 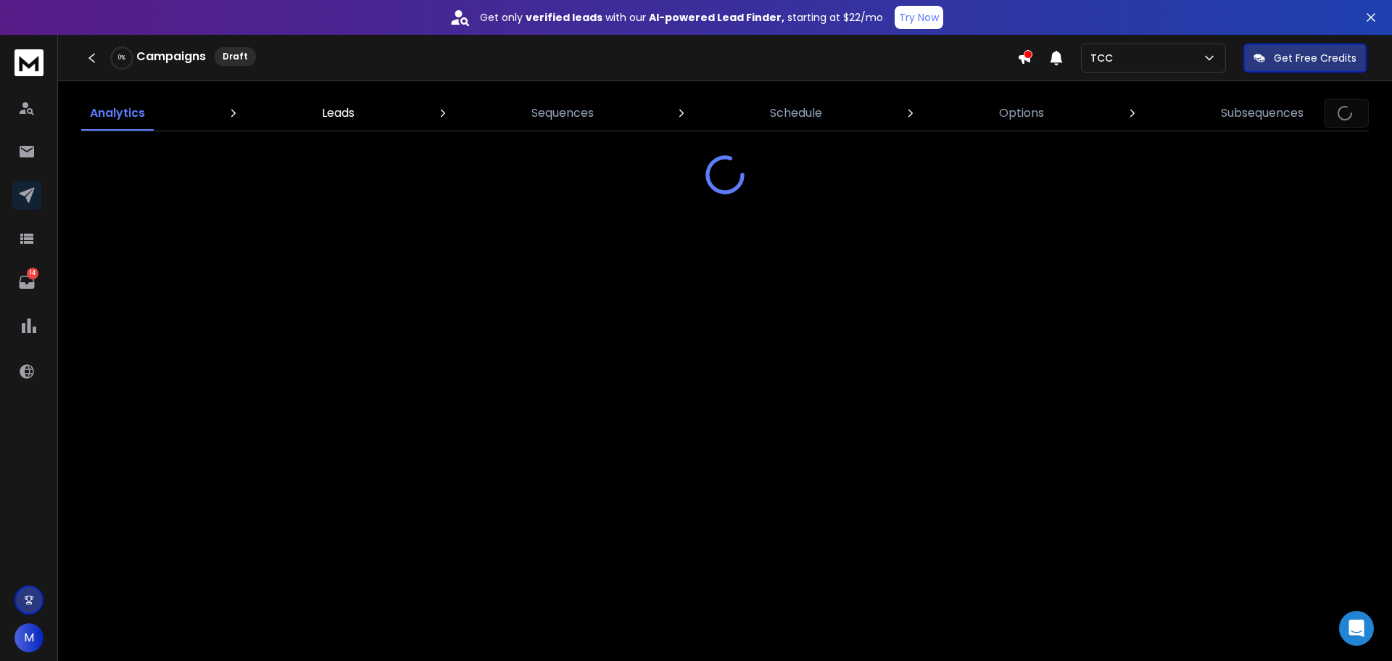 I want to click on span: M, so click(x=29, y=637).